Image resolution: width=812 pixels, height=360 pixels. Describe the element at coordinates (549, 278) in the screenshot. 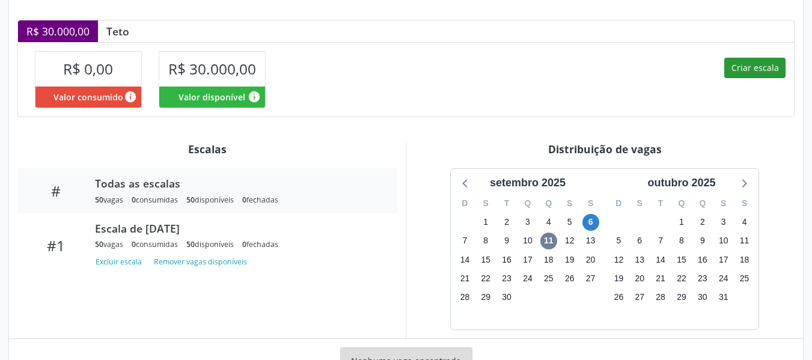

I see `span: quinta-feira, 25 de setembro de 2025` at that location.